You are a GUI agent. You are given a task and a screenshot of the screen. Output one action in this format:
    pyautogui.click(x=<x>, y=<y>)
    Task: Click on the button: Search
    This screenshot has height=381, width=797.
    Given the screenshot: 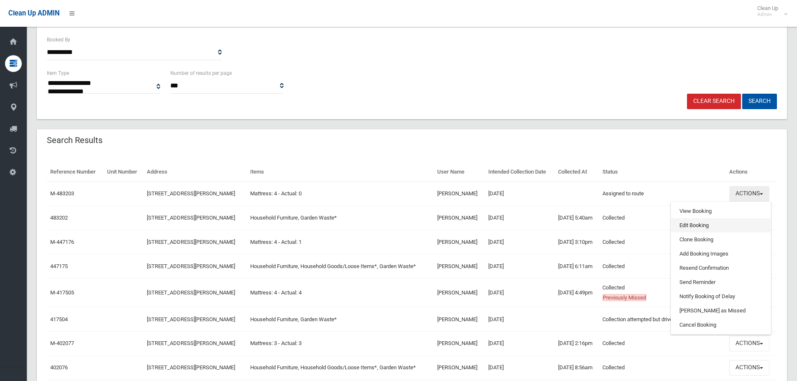 What is the action you would take?
    pyautogui.click(x=759, y=101)
    